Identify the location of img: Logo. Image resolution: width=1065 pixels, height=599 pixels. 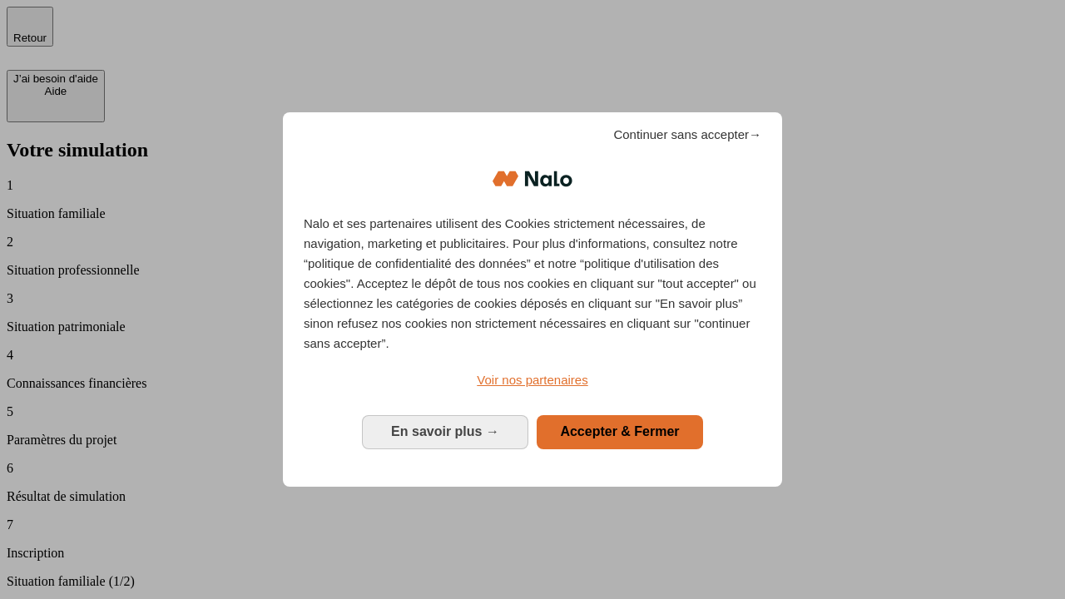
(532, 179).